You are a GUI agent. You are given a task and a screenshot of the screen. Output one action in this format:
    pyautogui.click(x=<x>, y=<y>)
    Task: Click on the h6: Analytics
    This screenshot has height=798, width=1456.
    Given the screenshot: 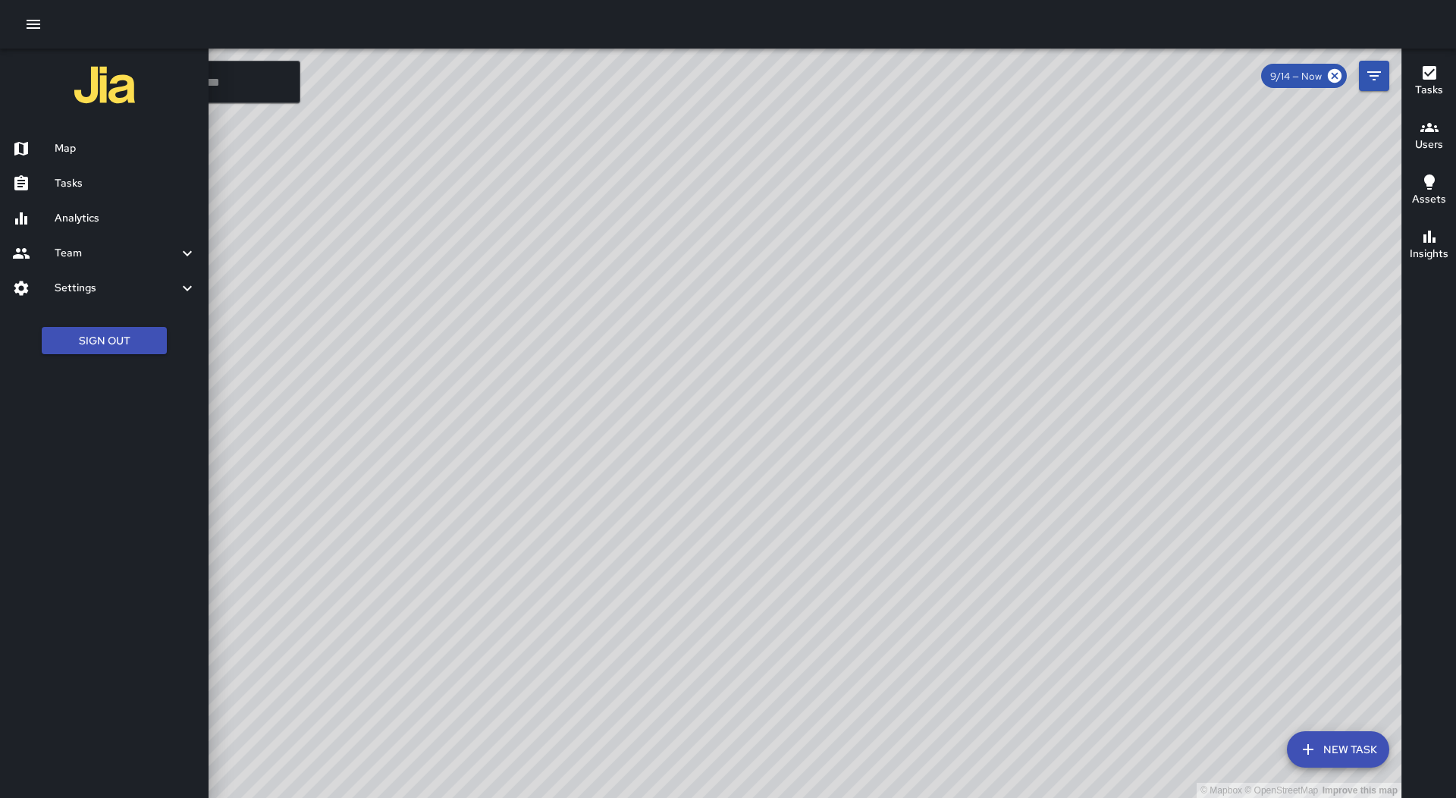 What is the action you would take?
    pyautogui.click(x=125, y=218)
    